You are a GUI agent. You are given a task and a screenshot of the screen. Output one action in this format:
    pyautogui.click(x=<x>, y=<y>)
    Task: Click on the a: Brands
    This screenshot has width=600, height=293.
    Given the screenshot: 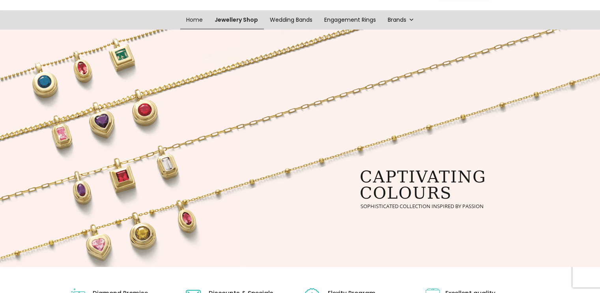 What is the action you would take?
    pyautogui.click(x=401, y=20)
    